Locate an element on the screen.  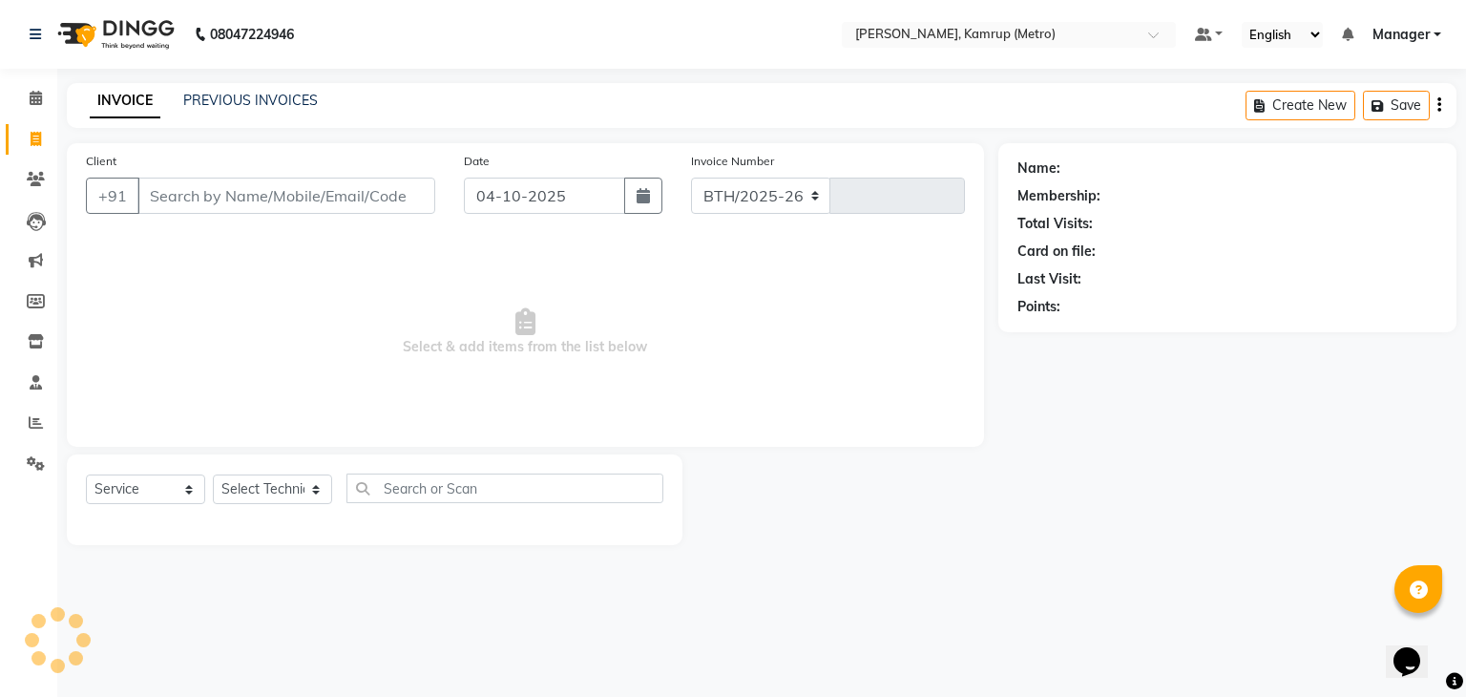
button: +91 is located at coordinates (113, 196).